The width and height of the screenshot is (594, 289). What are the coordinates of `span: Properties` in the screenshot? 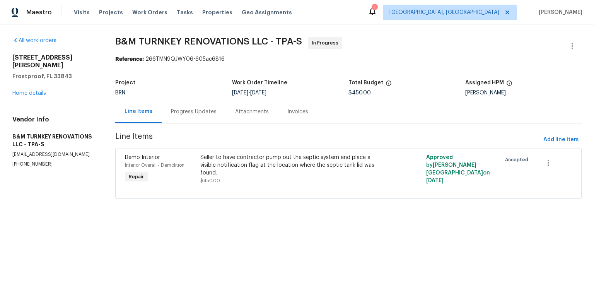 It's located at (217, 12).